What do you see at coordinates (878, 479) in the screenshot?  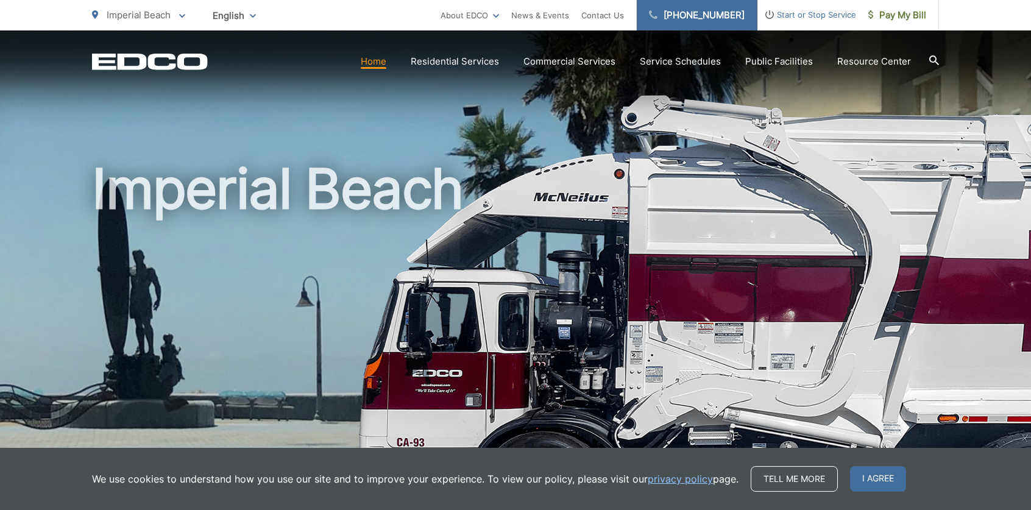 I see `span: I agree` at bounding box center [878, 479].